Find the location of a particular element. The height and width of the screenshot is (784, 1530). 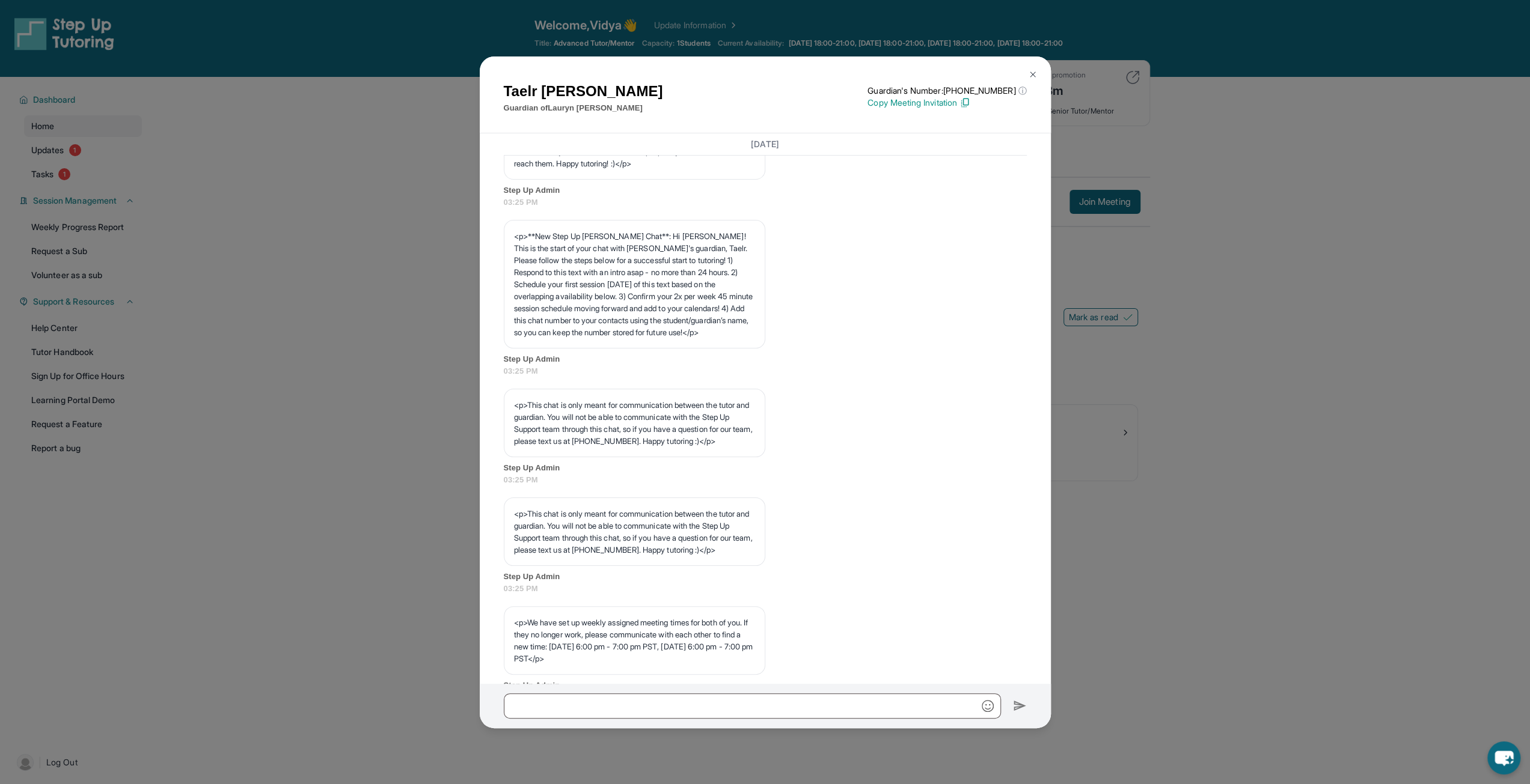

p: <p>We have set up weekly assigned meeting times for both of you. If they no longer work, please c... is located at coordinates (634, 640).